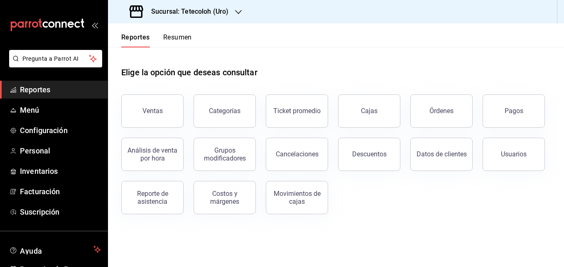 Image resolution: width=564 pixels, height=267 pixels. What do you see at coordinates (369, 154) in the screenshot?
I see `button: Descuentos` at bounding box center [369, 154].